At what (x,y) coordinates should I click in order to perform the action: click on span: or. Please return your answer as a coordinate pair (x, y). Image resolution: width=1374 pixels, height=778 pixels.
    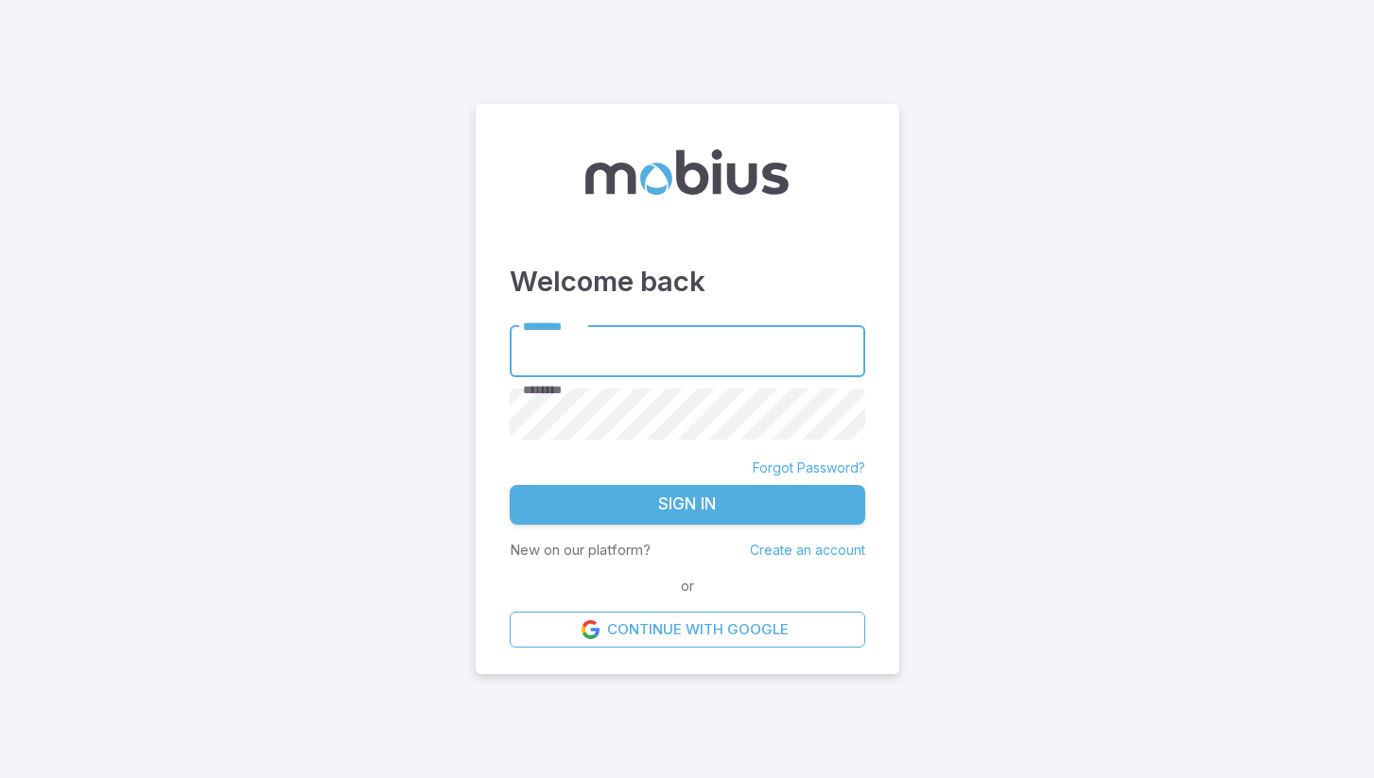
    Looking at the image, I should click on (687, 586).